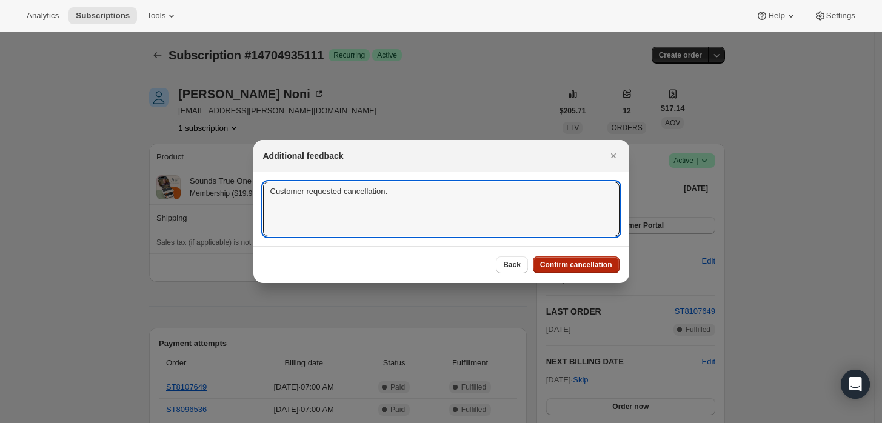 The width and height of the screenshot is (882, 423). Describe the element at coordinates (156, 16) in the screenshot. I see `span: Tools` at that location.